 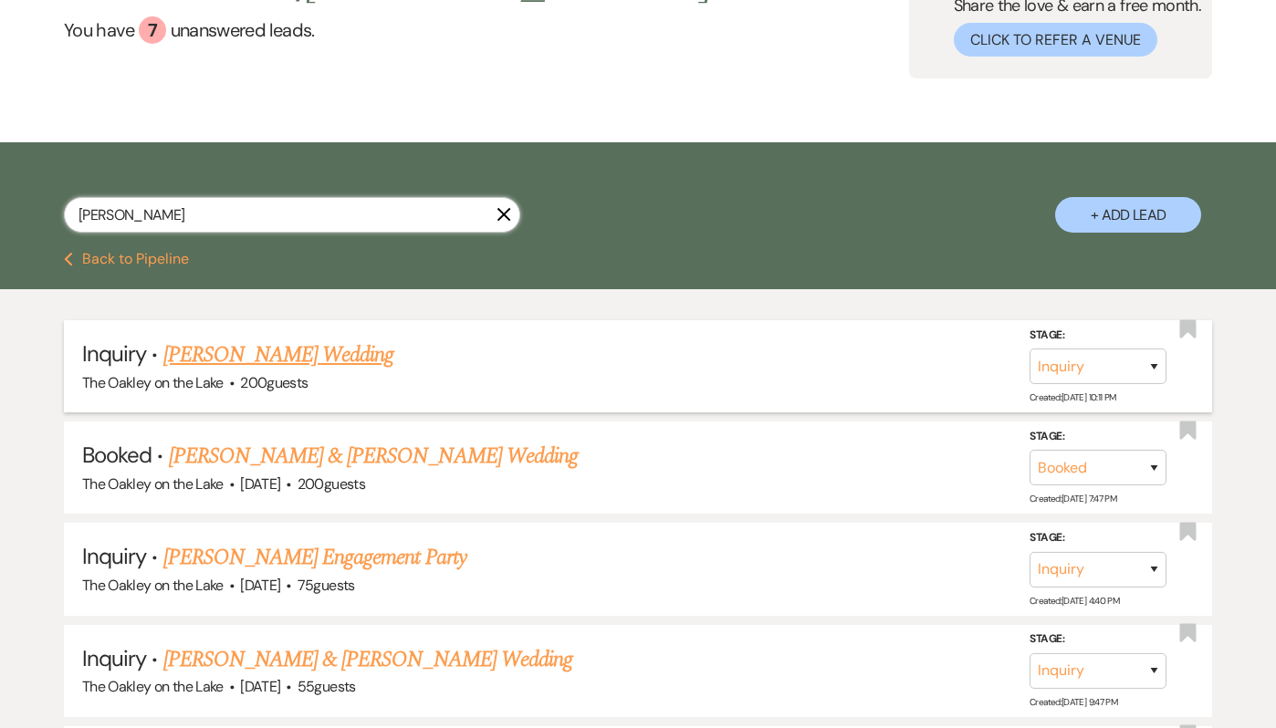 I want to click on span: 55 guests, so click(x=327, y=686).